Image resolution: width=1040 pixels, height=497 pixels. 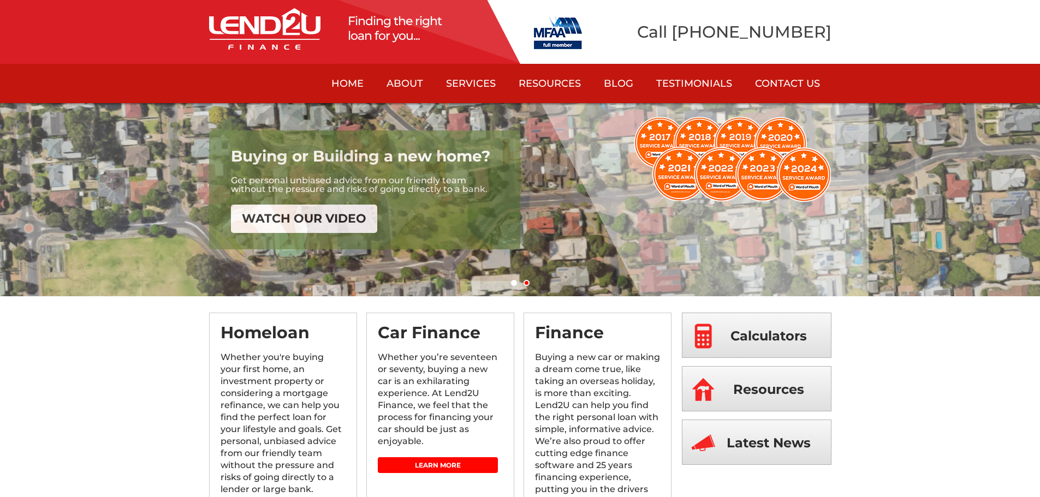 I want to click on a: Latest News, so click(x=757, y=442).